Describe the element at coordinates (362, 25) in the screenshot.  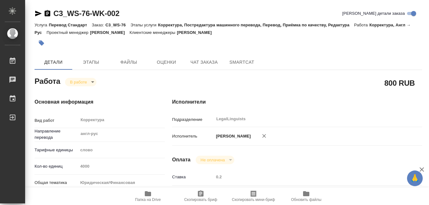
I see `p: Работа` at that location.